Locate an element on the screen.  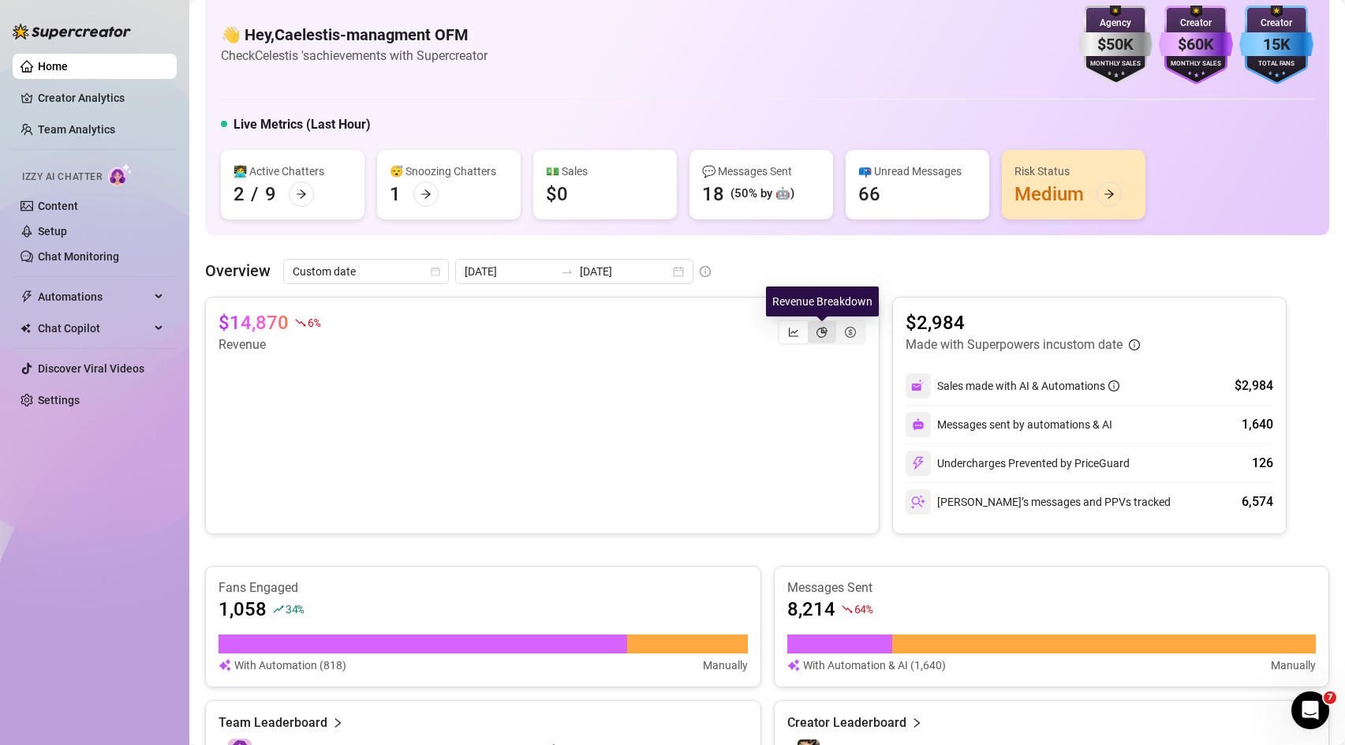
div: 6,574 is located at coordinates (1258, 502).